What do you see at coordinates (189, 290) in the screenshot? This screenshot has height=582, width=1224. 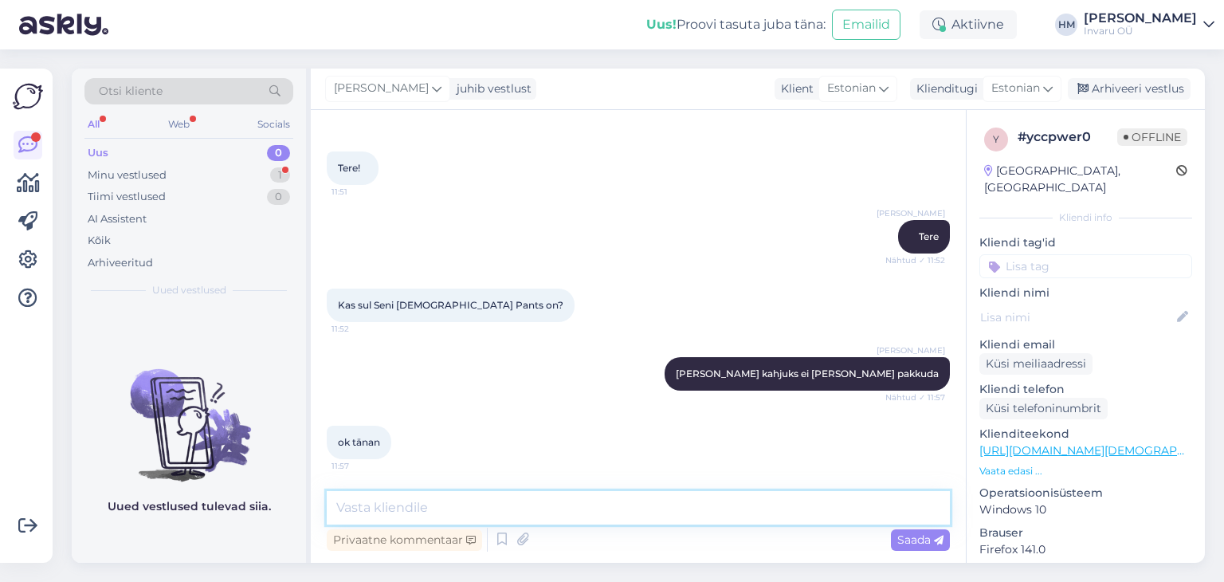 I see `span: Uued vestlused` at bounding box center [189, 290].